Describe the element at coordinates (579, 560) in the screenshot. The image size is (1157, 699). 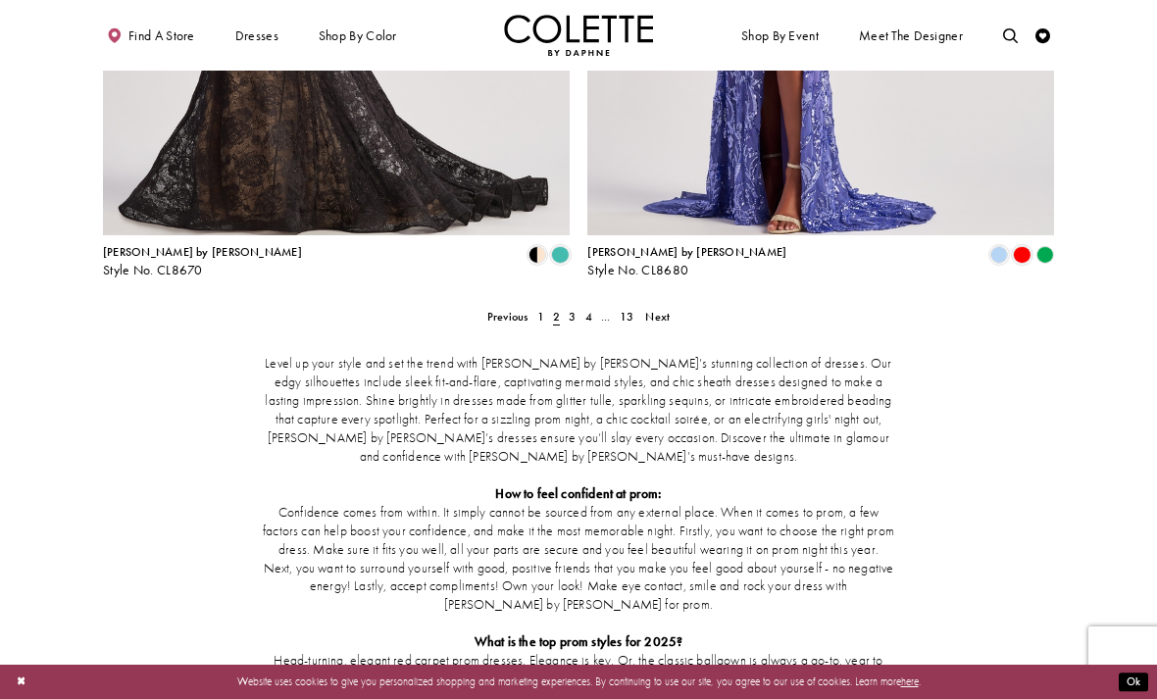
I see `p: Confidence comes from within. It simply cannot be sourced from any external place. When it comes ...` at that location.